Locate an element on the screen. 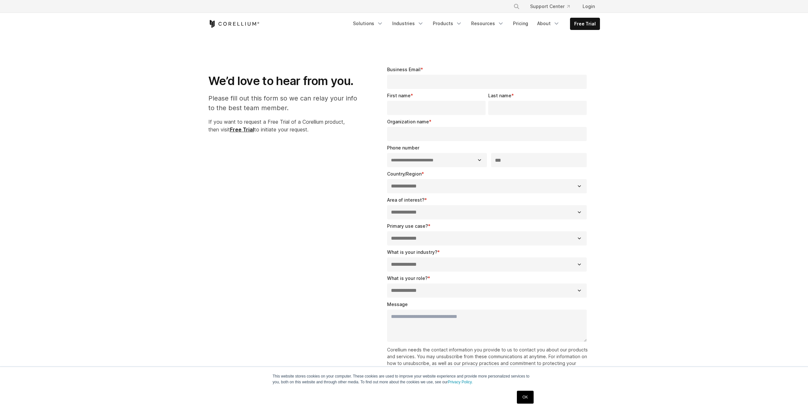 This screenshot has height=412, width=808. a: Support Center is located at coordinates (550, 6).